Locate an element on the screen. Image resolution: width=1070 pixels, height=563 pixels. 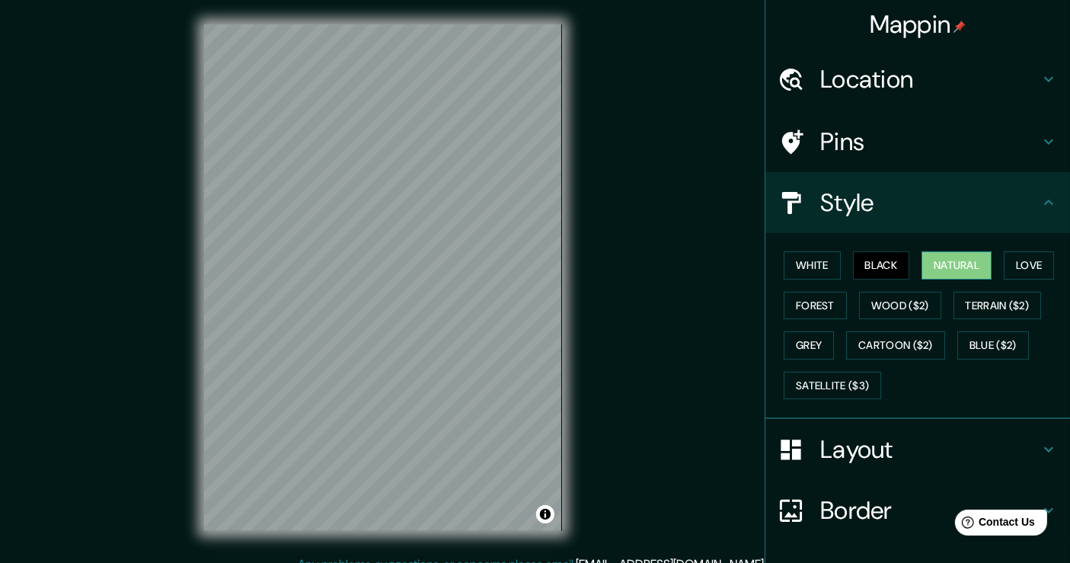
canvas: Map is located at coordinates (383, 277).